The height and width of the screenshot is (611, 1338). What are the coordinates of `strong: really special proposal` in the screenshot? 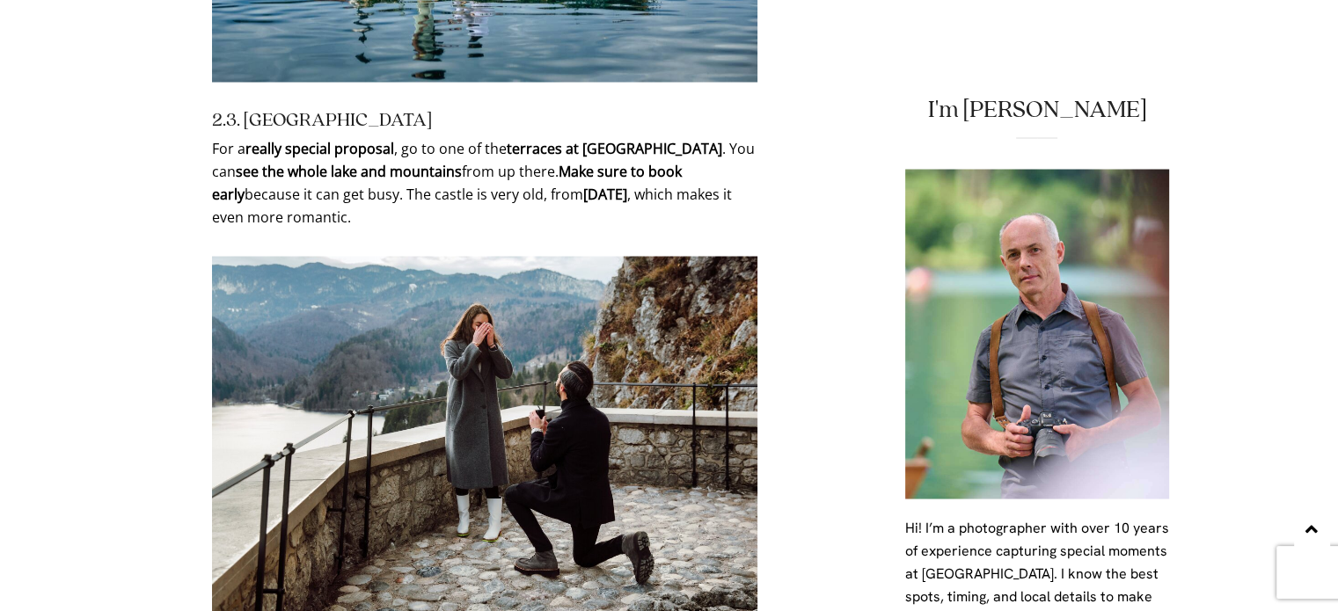 It's located at (319, 148).